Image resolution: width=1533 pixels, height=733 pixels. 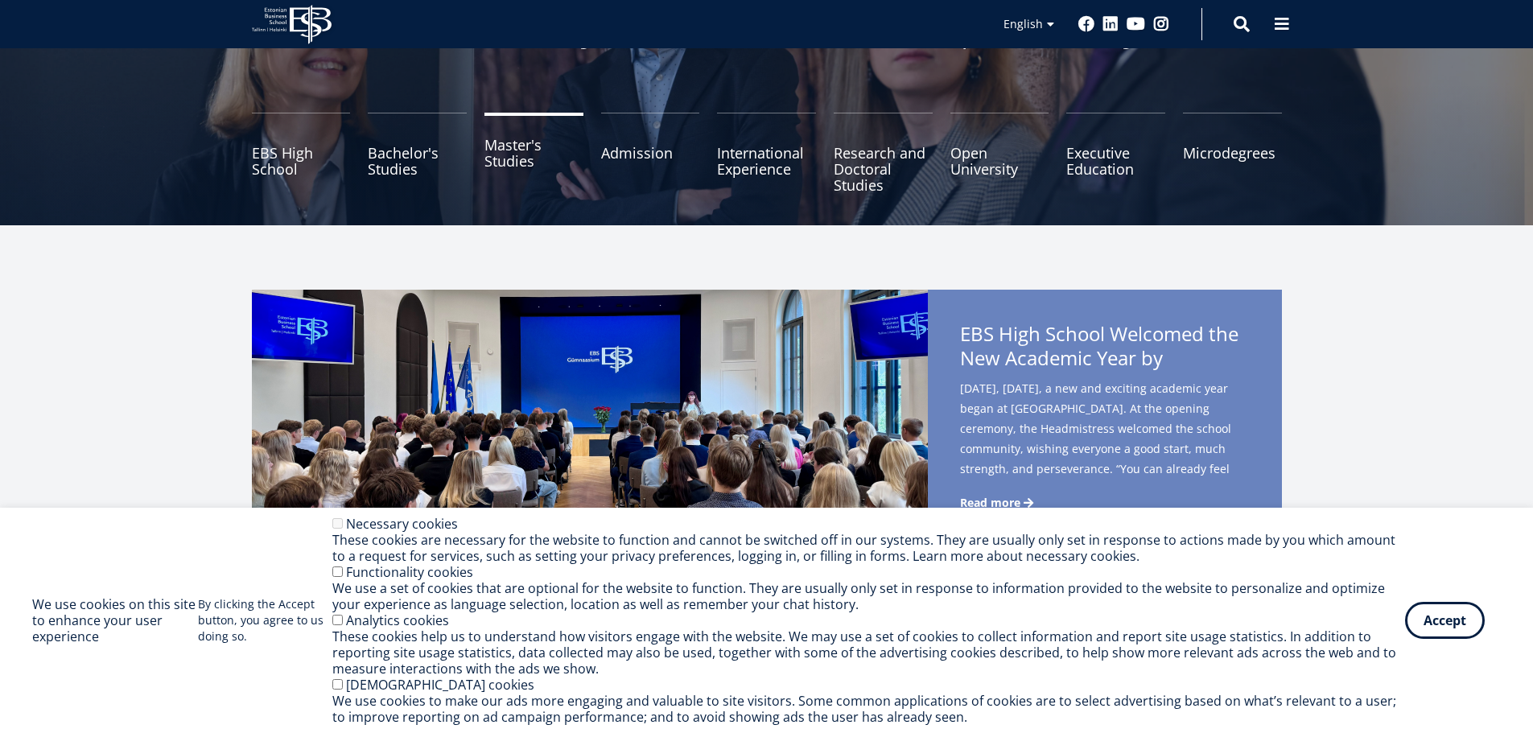 What do you see at coordinates (1223, 333) in the screenshot?
I see `span: the` at bounding box center [1223, 333].